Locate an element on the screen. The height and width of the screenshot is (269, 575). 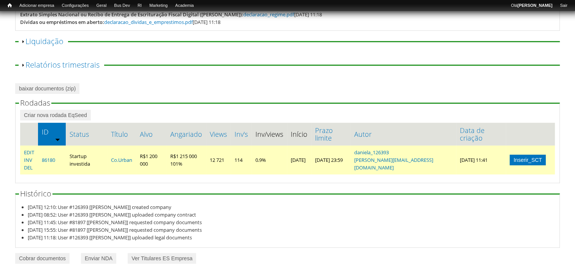
a: Prazo limite is located at coordinates (331, 134).